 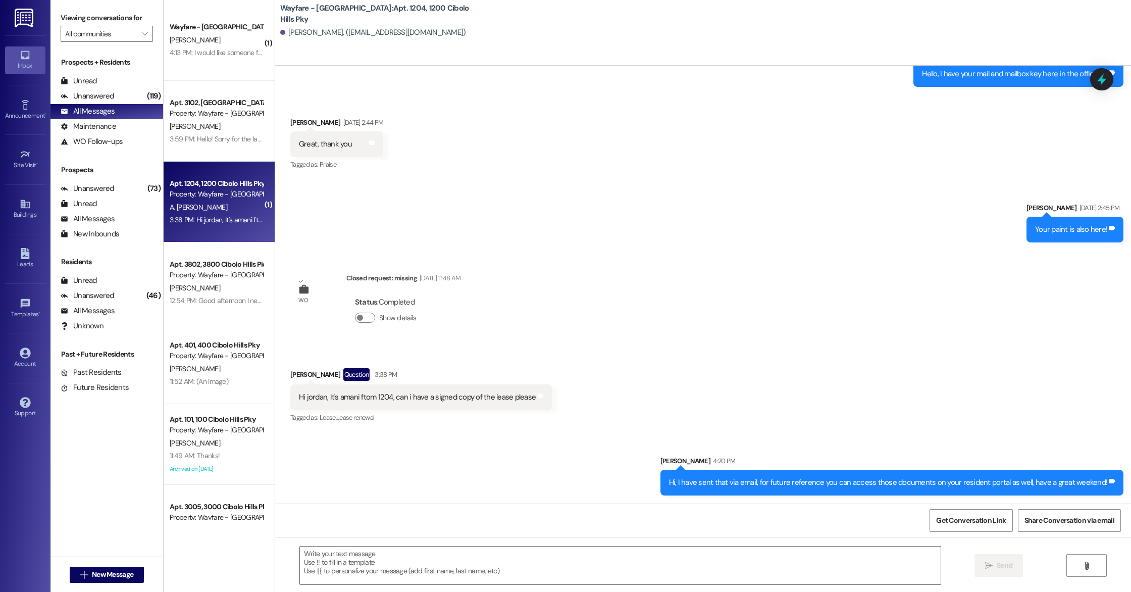 What do you see at coordinates (216, 345) in the screenshot?
I see `div: Apt. 401, 400 Cibolo Hills Pky` at bounding box center [216, 345].